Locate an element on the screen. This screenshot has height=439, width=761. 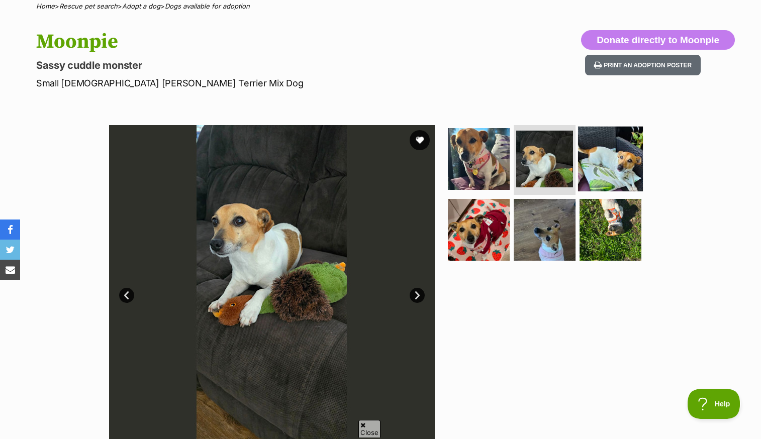
button: favourite is located at coordinates (419, 140).